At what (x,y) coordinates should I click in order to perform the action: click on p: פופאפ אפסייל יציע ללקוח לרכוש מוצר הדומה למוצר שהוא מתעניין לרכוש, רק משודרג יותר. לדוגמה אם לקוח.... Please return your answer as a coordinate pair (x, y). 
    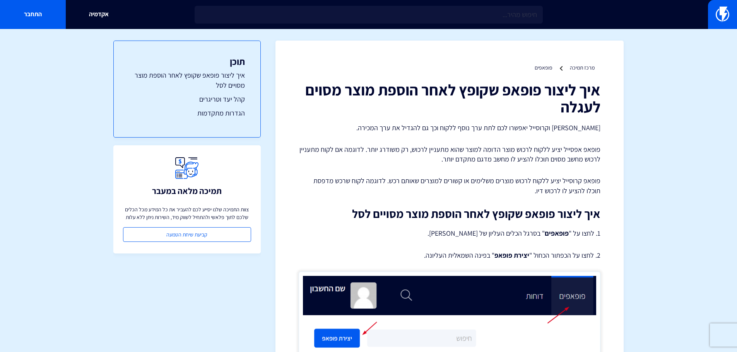
    Looking at the image, I should click on (450, 154).